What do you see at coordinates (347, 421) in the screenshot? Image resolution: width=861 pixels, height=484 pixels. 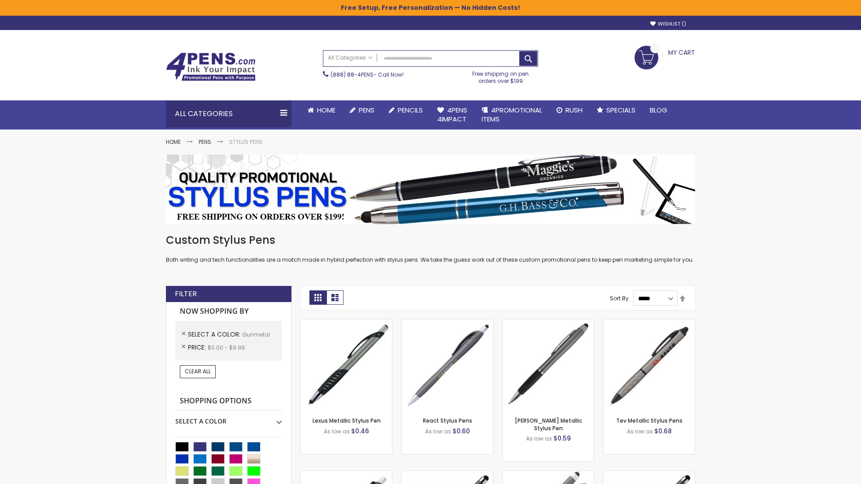 I see `a: Lexus Metallic Stylus Pen` at bounding box center [347, 421].